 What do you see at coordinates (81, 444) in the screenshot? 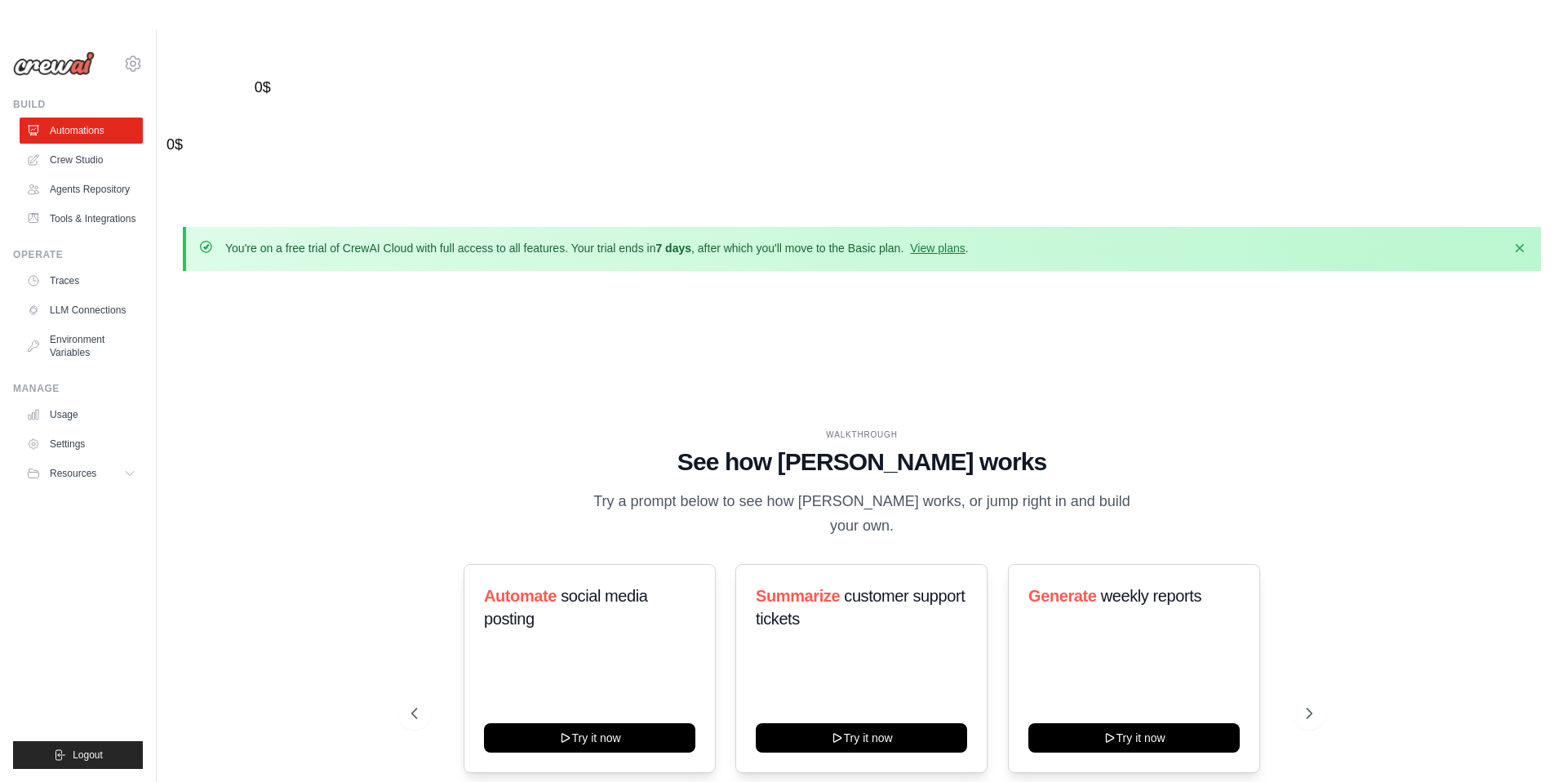
I see `a: Settings` at bounding box center [81, 444].